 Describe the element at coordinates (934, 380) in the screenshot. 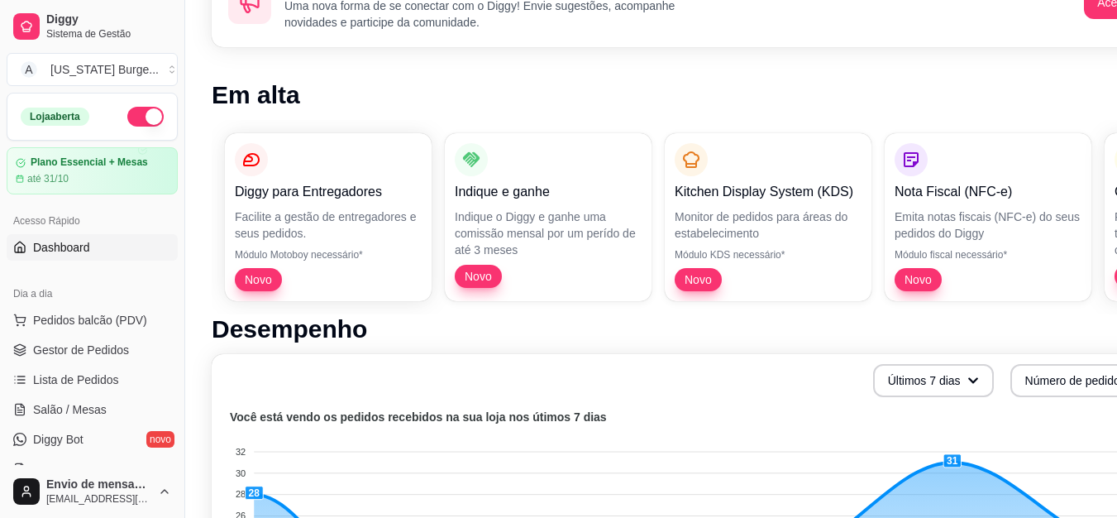

I see `button: Últimos 7 dias` at that location.